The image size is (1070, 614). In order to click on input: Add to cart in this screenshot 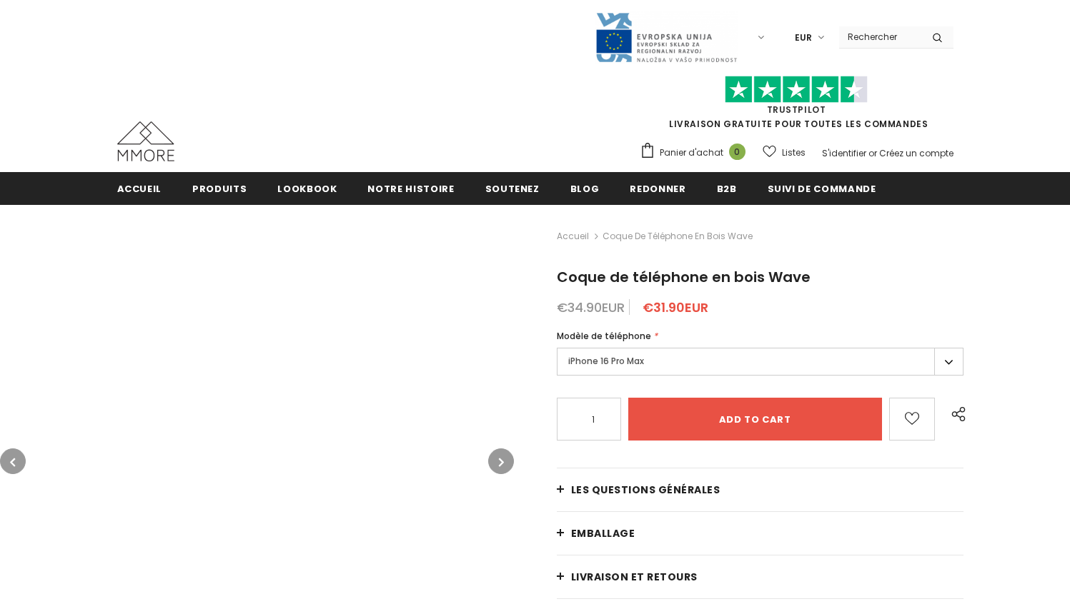, I will do `click(755, 419)`.